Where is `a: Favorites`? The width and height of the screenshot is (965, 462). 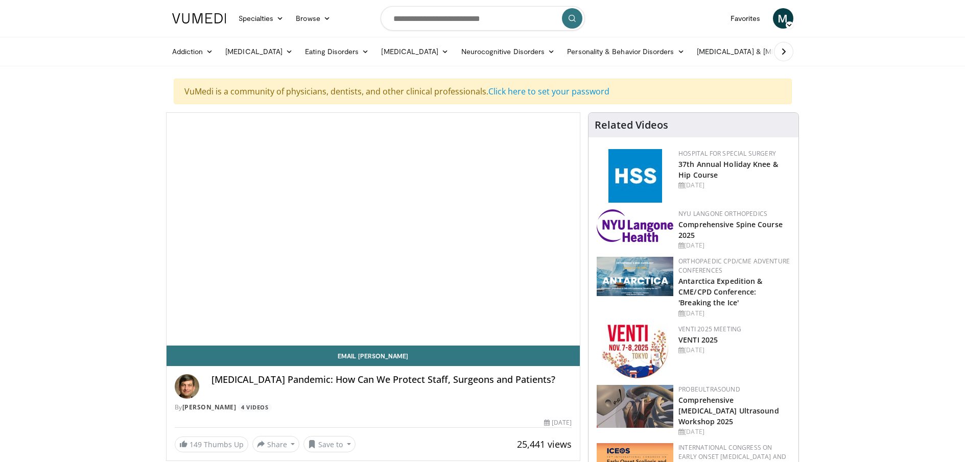
a: Favorites is located at coordinates (745, 18).